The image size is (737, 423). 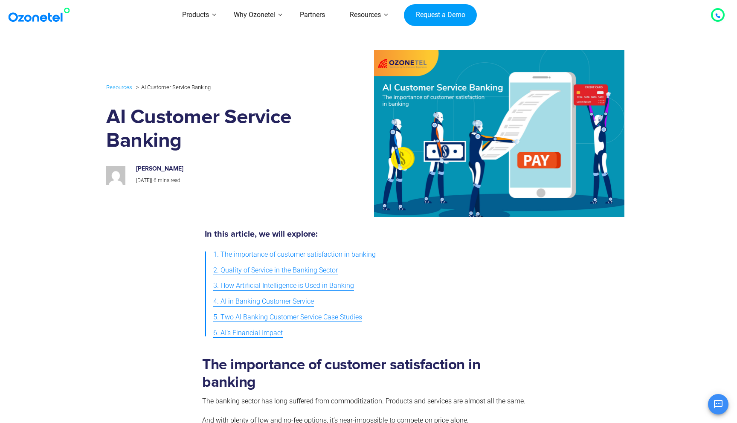 What do you see at coordinates (248, 333) in the screenshot?
I see `span: 6. AI’s Financial Impact` at bounding box center [248, 333].